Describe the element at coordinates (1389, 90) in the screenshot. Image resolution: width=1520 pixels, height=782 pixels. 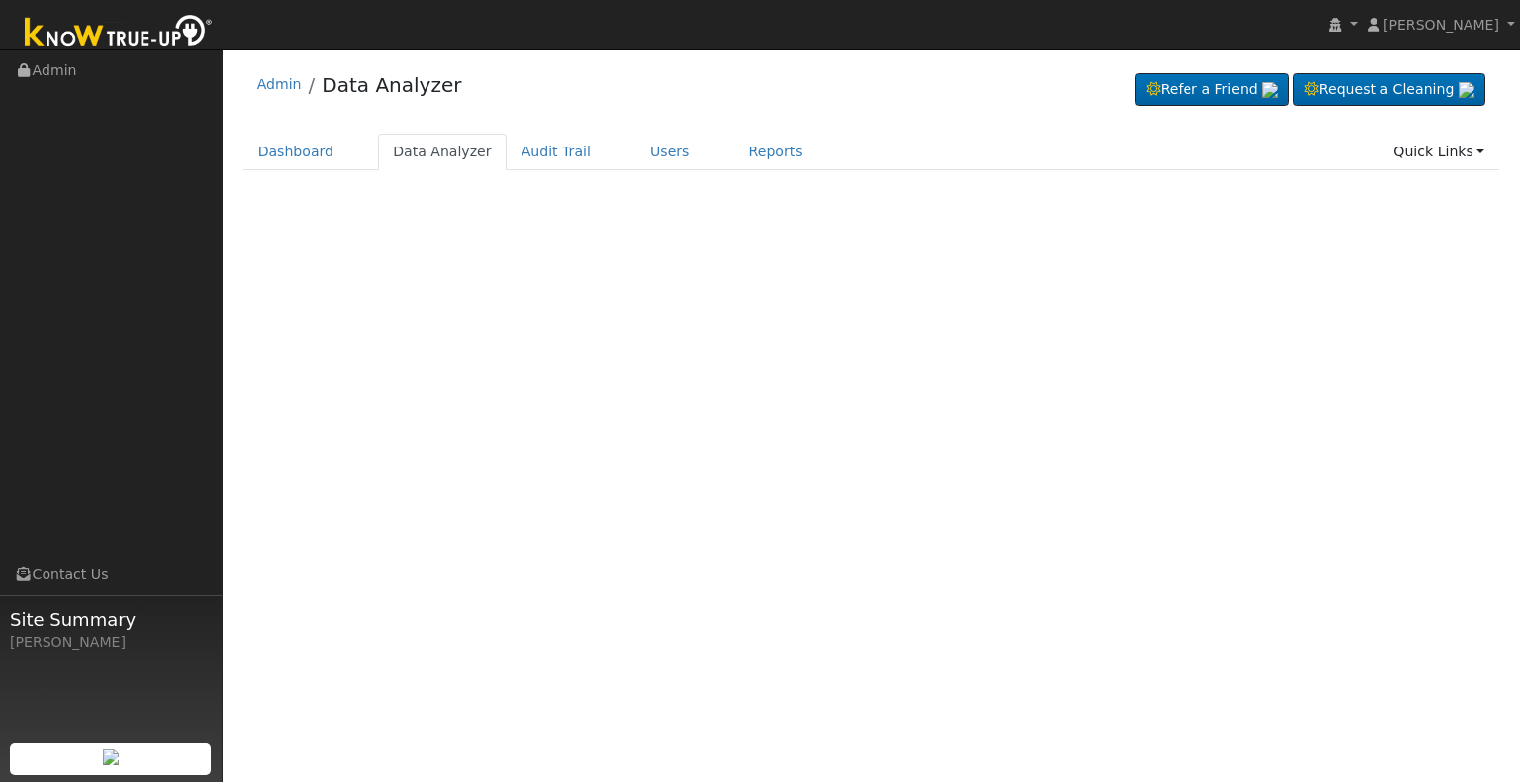
I see `a: Request a Cleaning` at that location.